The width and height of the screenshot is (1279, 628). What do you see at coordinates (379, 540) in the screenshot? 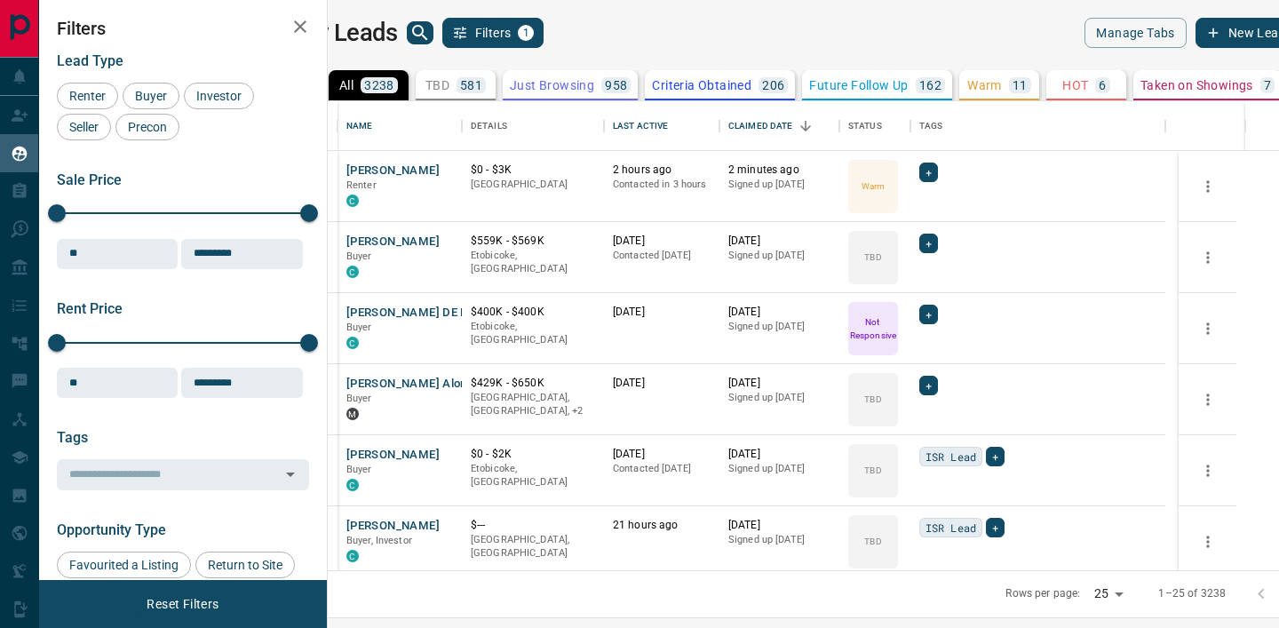
I see `span: Buyer, Investor` at bounding box center [379, 540].